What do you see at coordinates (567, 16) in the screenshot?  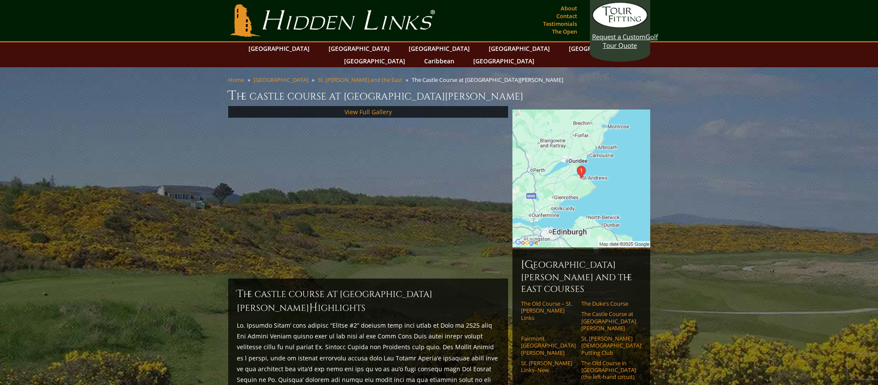 I see `a: Contact` at bounding box center [567, 16].